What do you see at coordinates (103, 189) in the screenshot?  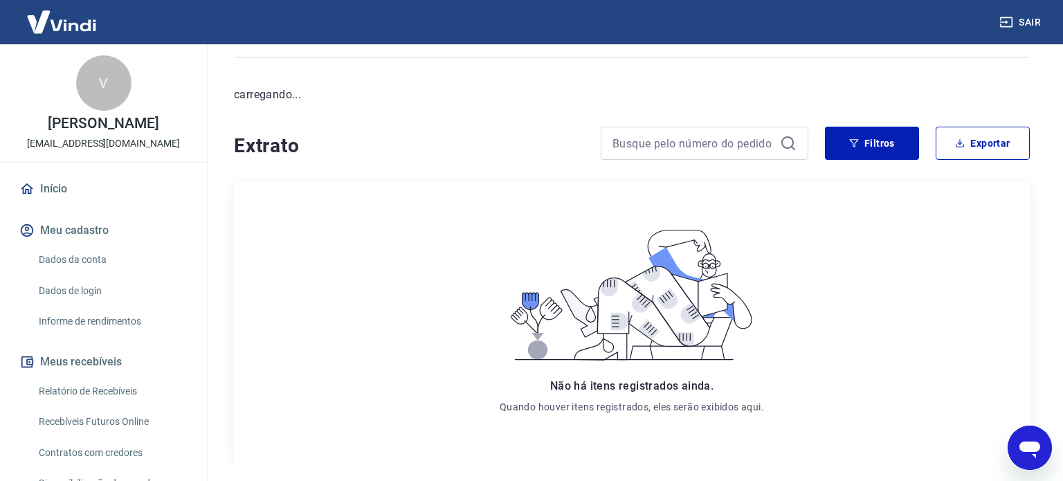 I see `a: Início` at bounding box center [103, 189].